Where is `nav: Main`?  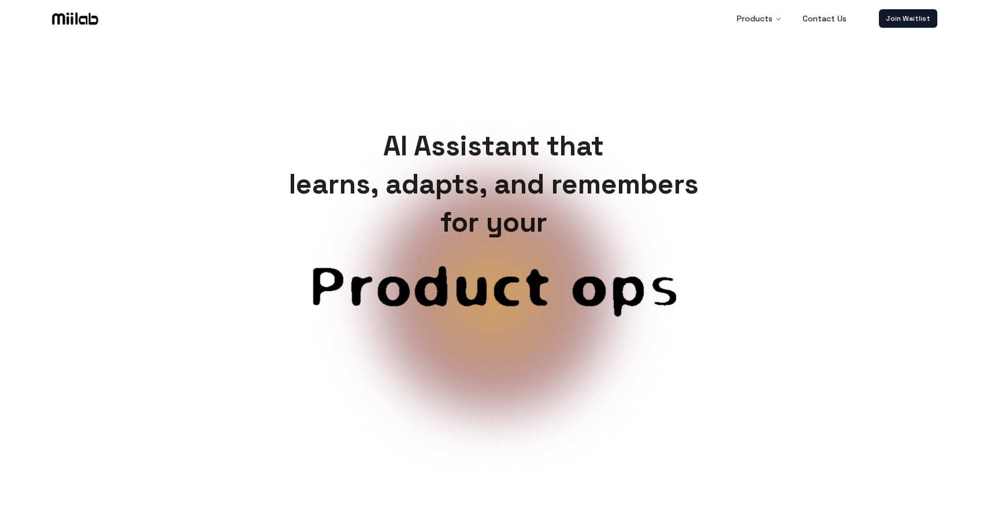 nav: Main is located at coordinates (792, 18).